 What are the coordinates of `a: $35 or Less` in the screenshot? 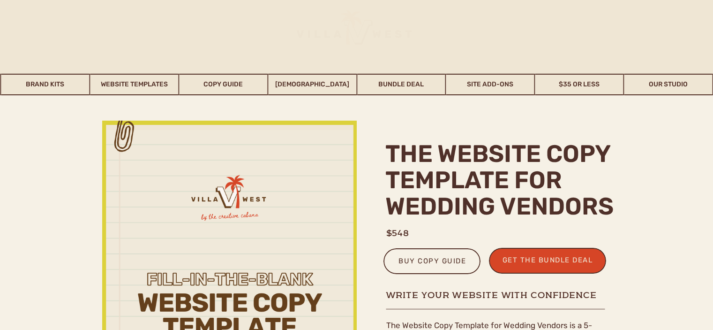 It's located at (579, 84).